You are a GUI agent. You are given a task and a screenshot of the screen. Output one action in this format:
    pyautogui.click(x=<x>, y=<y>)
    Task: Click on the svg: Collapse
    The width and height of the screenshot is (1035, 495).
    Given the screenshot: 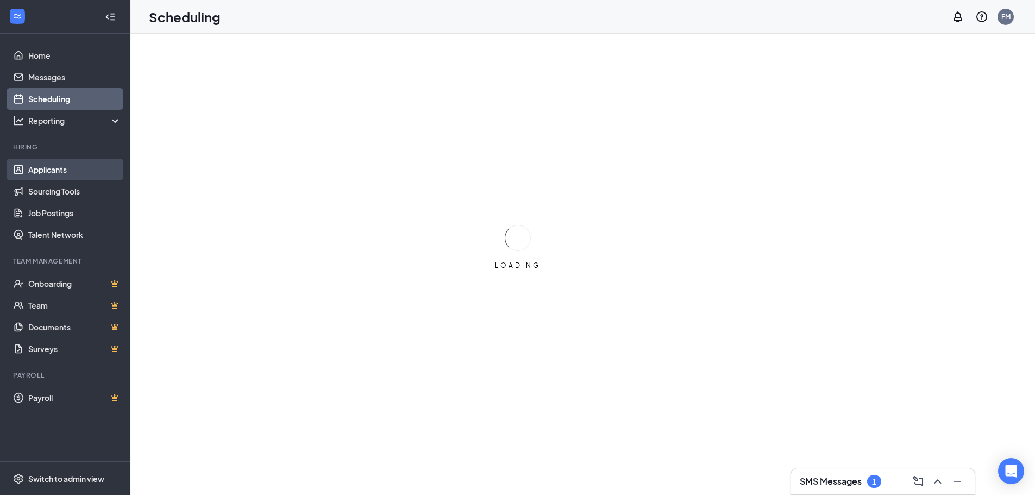 What is the action you would take?
    pyautogui.click(x=110, y=17)
    